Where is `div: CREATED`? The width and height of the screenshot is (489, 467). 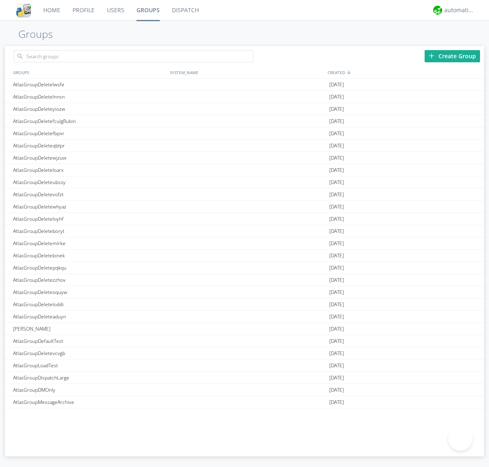
div: CREATED is located at coordinates (404, 72).